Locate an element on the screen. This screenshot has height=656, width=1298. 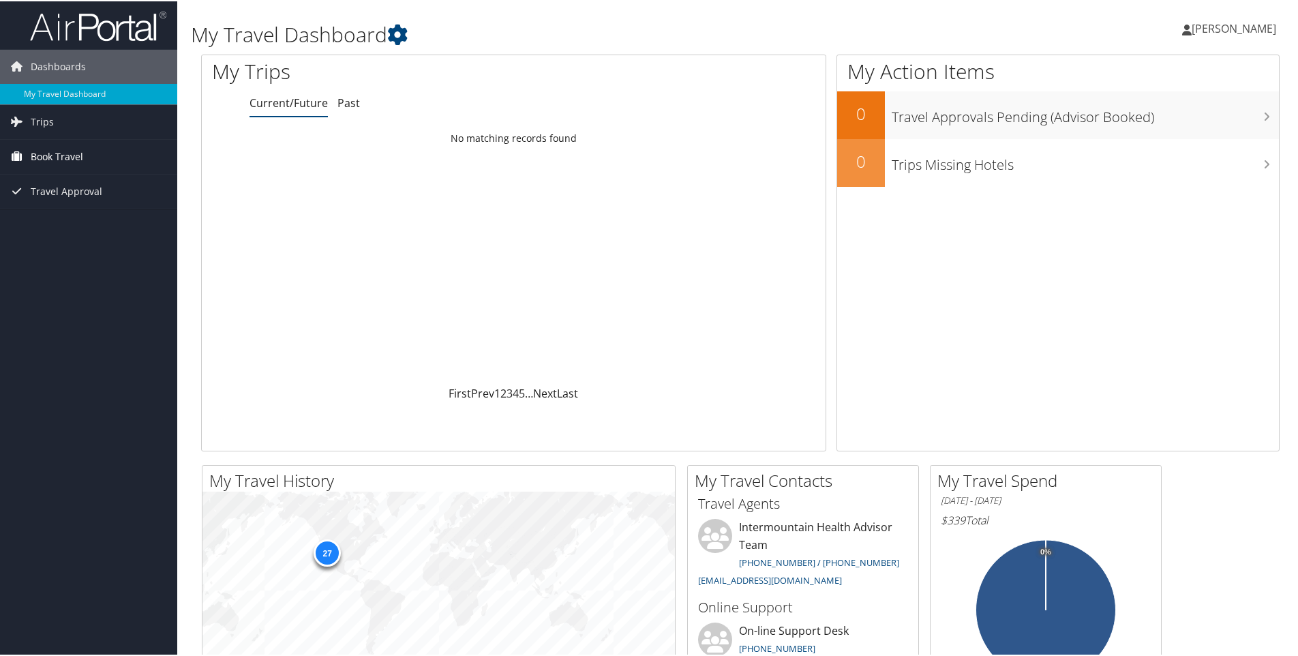
td: No matching records found is located at coordinates (513, 137).